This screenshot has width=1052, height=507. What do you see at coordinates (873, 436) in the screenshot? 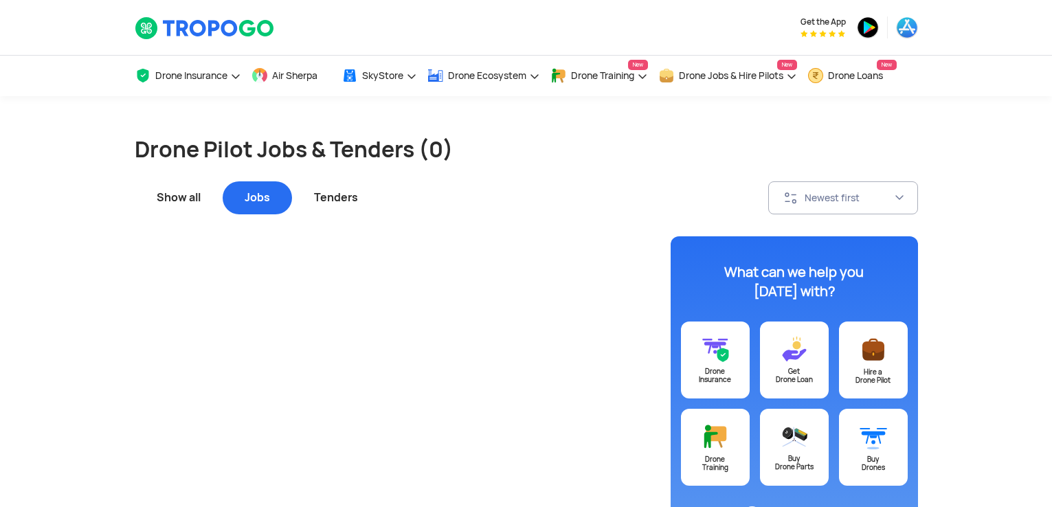
I see `img: ic_buydrone@3x.svg` at bounding box center [873, 436].